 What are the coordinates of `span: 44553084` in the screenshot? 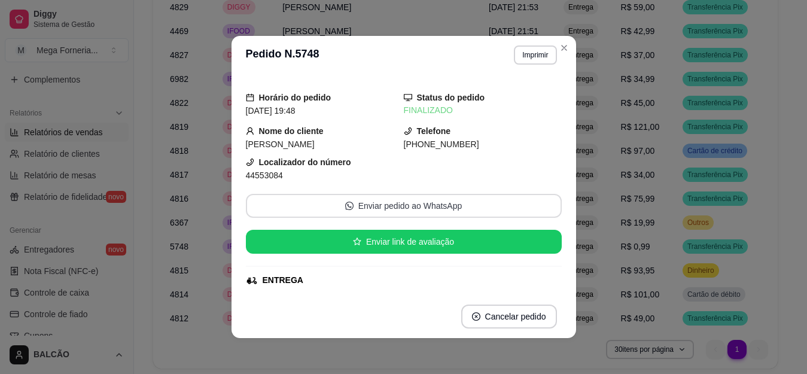 It's located at (265, 175).